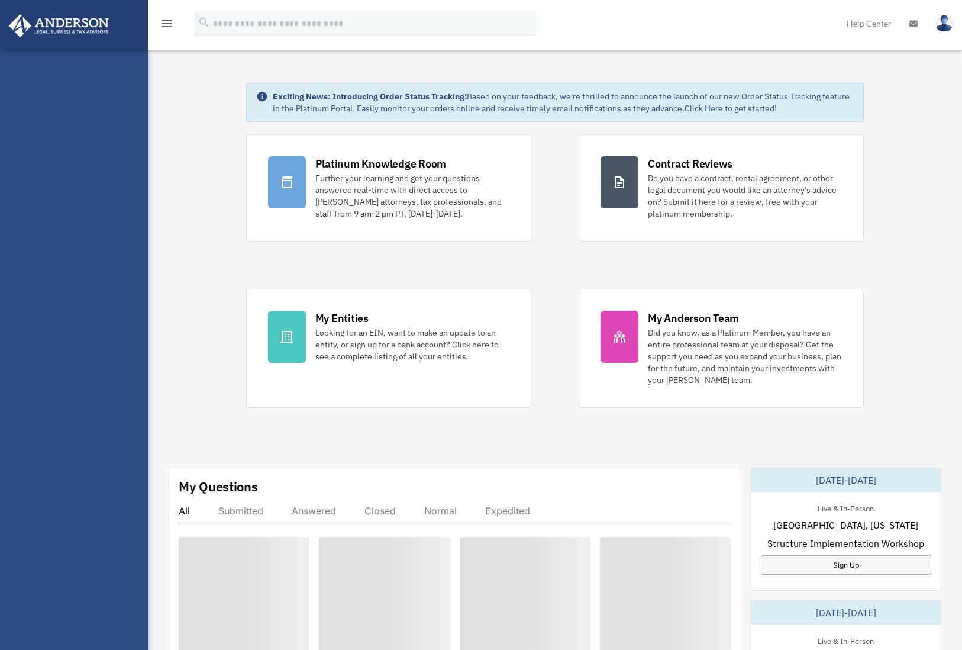 The height and width of the screenshot is (650, 962). I want to click on span: Structure Implementation Workshop, so click(846, 543).